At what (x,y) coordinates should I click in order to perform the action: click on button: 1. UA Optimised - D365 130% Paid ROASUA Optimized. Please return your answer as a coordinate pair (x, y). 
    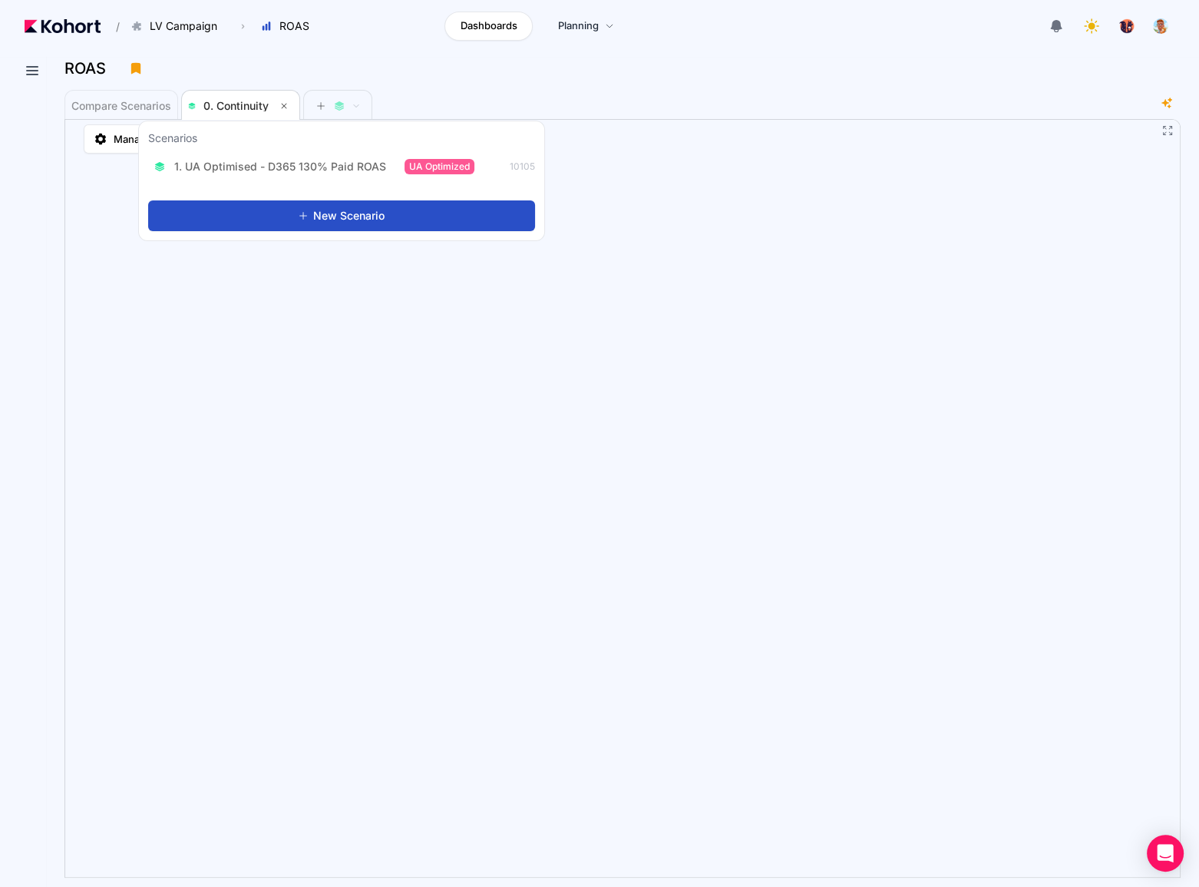
    Looking at the image, I should click on (314, 166).